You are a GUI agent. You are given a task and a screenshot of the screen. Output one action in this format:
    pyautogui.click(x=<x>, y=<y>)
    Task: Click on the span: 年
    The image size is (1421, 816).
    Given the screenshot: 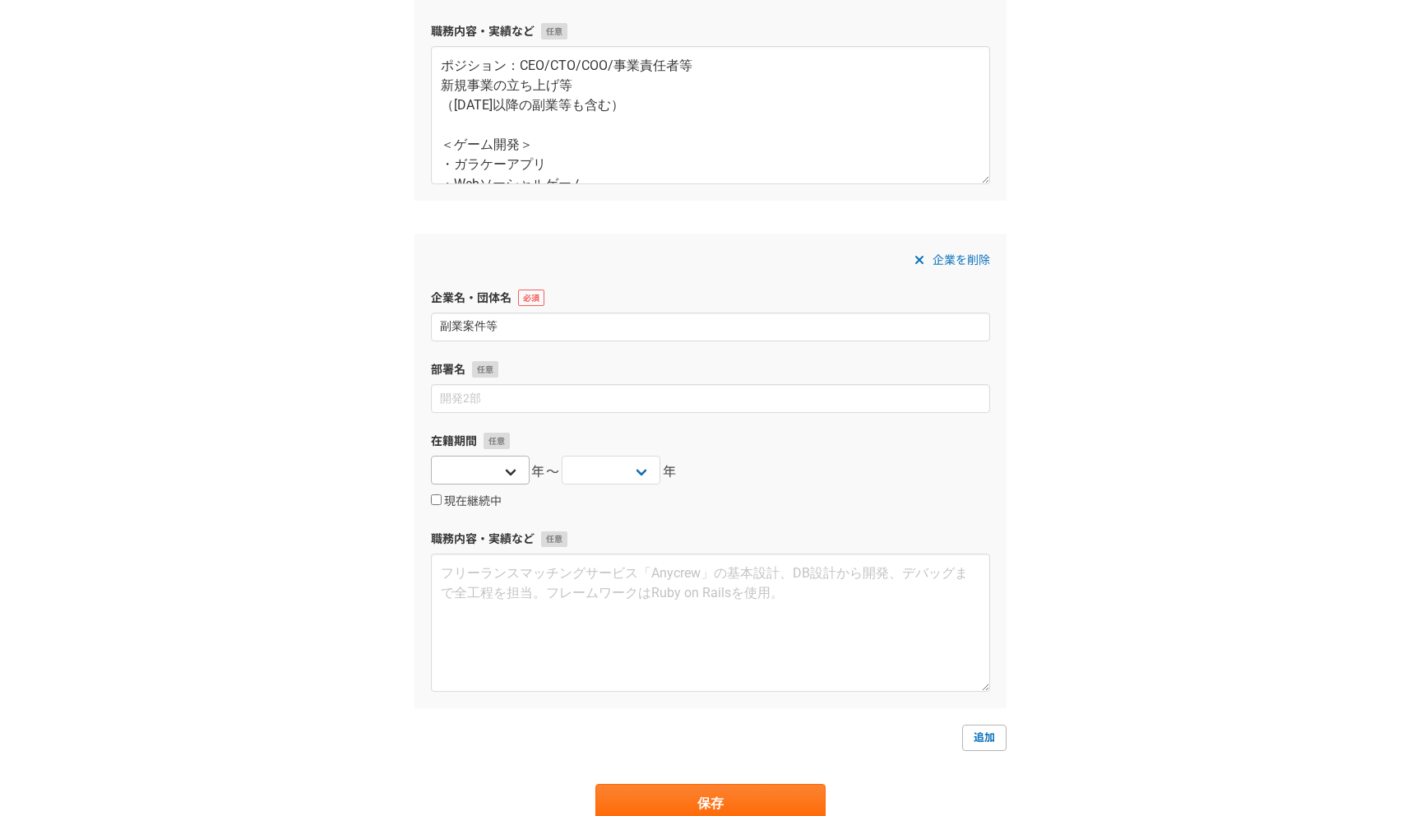 What is the action you would take?
    pyautogui.click(x=670, y=472)
    